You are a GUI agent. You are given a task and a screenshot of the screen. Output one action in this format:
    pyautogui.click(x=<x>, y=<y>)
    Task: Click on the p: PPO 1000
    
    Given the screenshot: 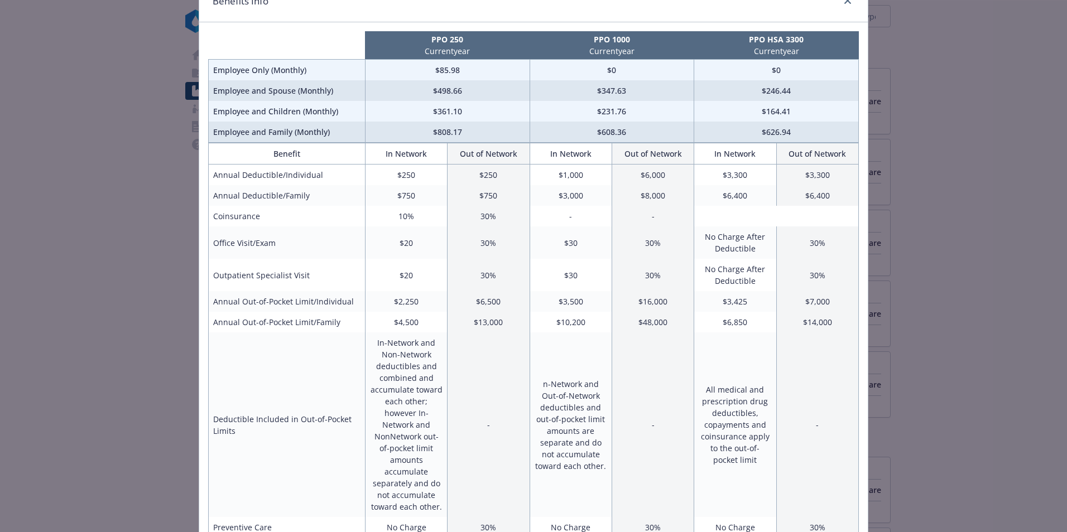 What is the action you would take?
    pyautogui.click(x=612, y=39)
    